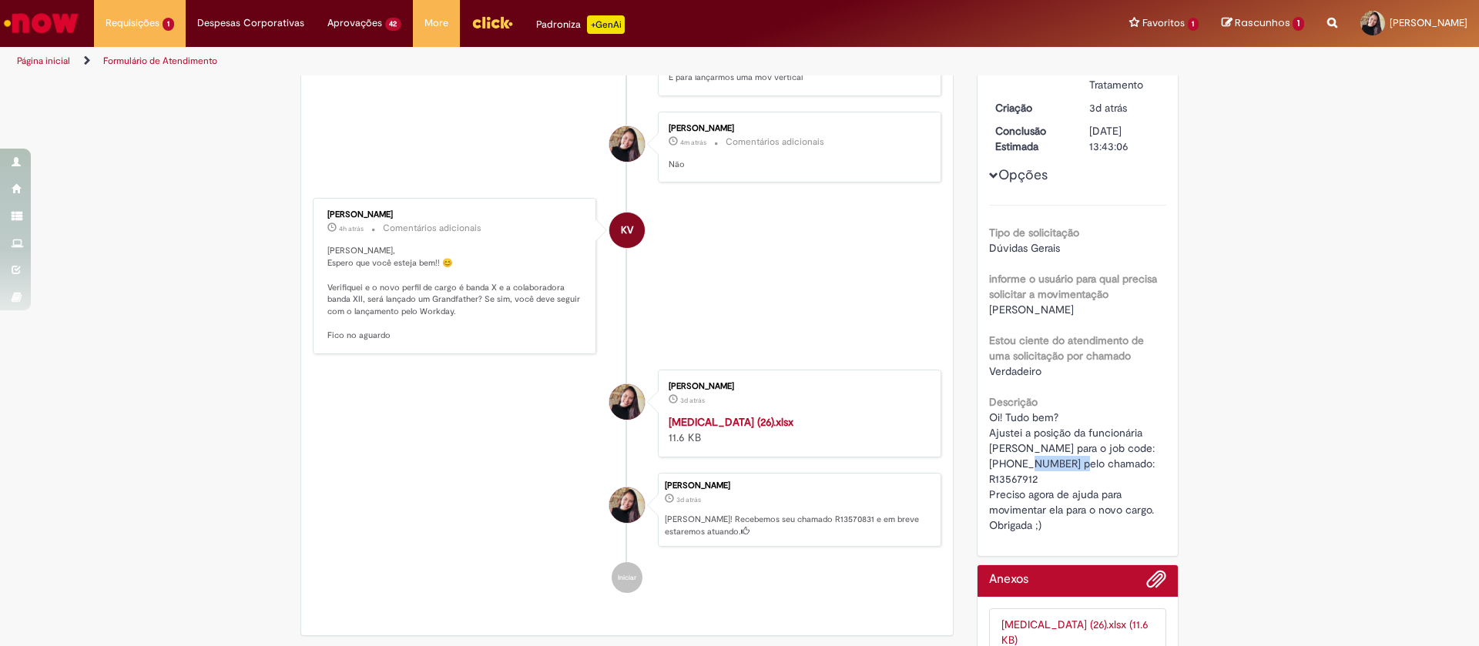 This screenshot has width=1479, height=646. What do you see at coordinates (1163, 23) in the screenshot?
I see `span: Favoritos` at bounding box center [1163, 23].